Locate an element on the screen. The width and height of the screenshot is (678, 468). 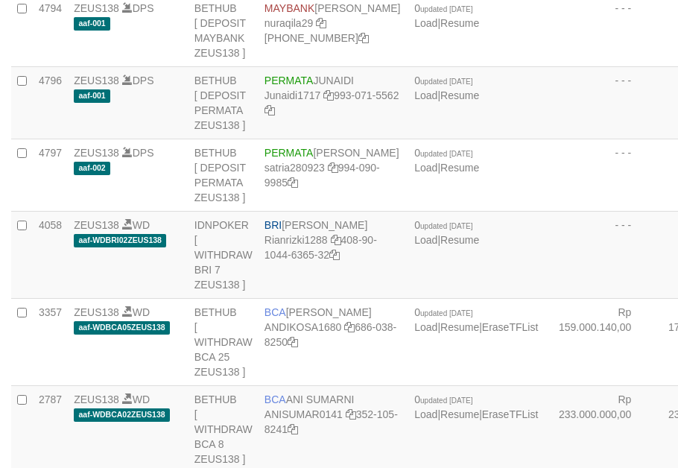
a: Copy satria280923 to clipboard is located at coordinates (333, 168).